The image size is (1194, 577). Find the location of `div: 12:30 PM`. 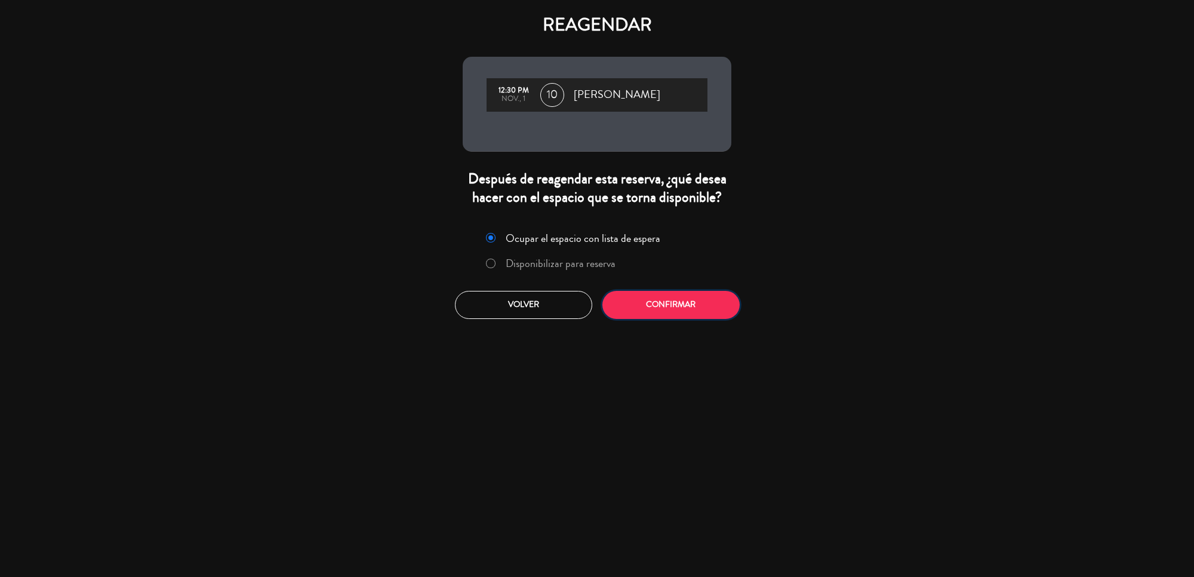

div: 12:30 PM is located at coordinates (513, 91).